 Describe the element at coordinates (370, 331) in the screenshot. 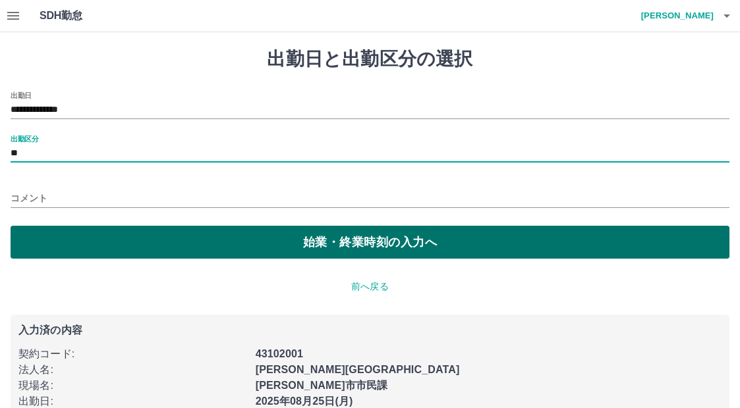

I see `p: 入力済の内容` at that location.